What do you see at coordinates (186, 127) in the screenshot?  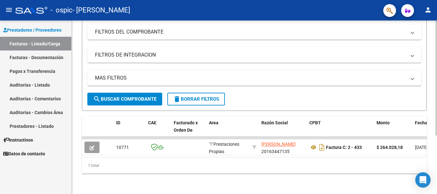 I see `span: Facturado x Orden De` at bounding box center [186, 127].